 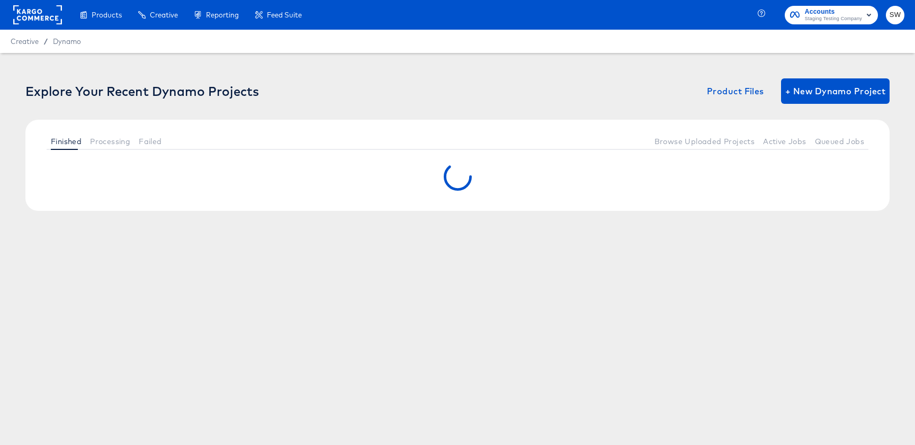 I want to click on span: Staging Testing Company, so click(x=833, y=19).